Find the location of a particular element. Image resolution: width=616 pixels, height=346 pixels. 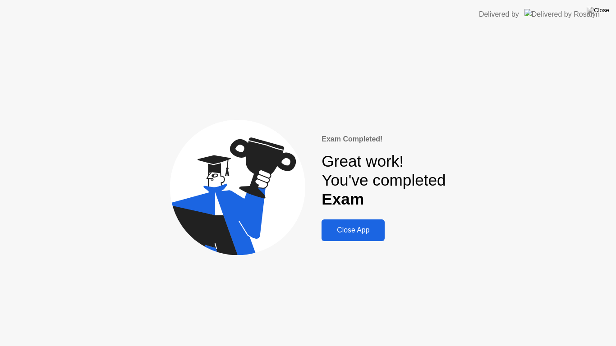

div: Exam Completed! is located at coordinates (383, 139).